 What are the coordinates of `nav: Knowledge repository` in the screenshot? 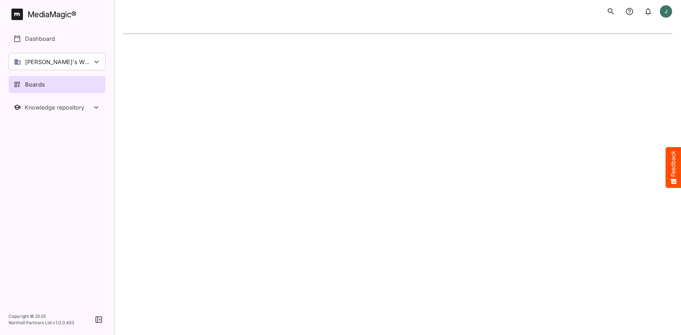 It's located at (57, 107).